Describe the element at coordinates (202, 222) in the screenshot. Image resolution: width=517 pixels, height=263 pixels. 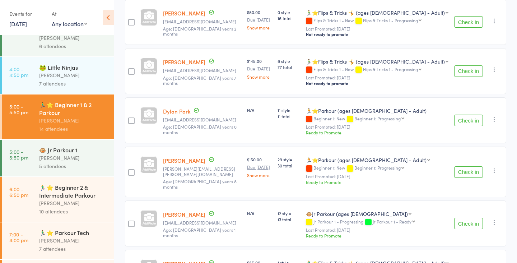
I see `small: Mslicepdx@gmail.com` at that location.